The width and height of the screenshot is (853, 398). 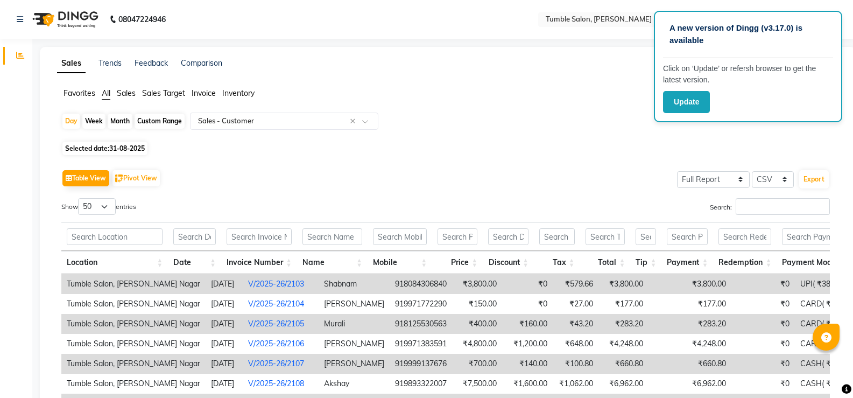 What do you see at coordinates (527, 343) in the screenshot?
I see `td: ₹1,200.00` at bounding box center [527, 343].